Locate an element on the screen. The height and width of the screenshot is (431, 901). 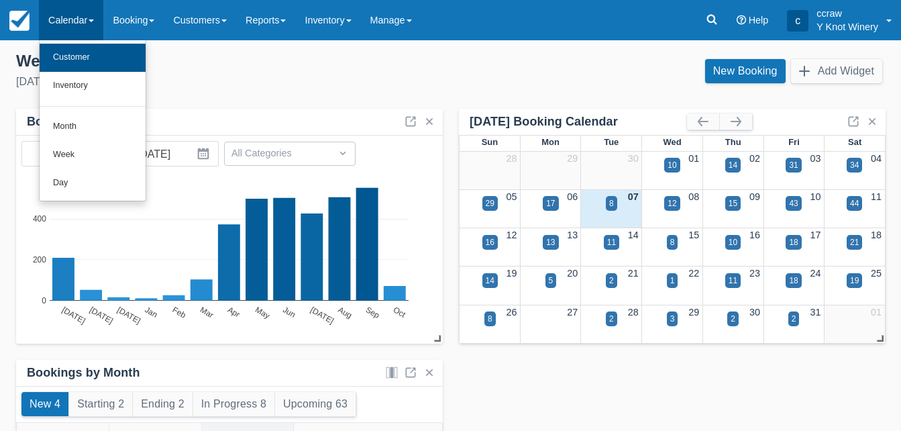
button: Upcoming 63 is located at coordinates (315, 404).